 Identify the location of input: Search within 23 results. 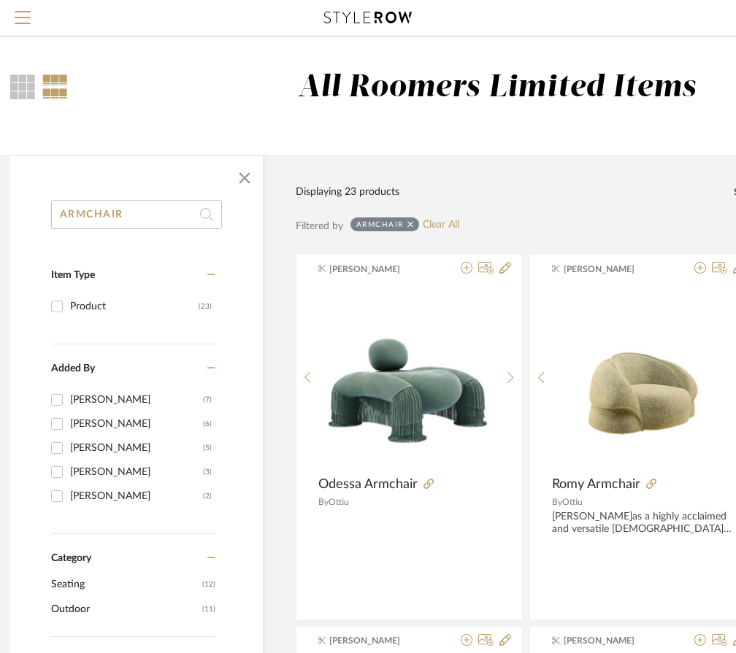
(136, 215).